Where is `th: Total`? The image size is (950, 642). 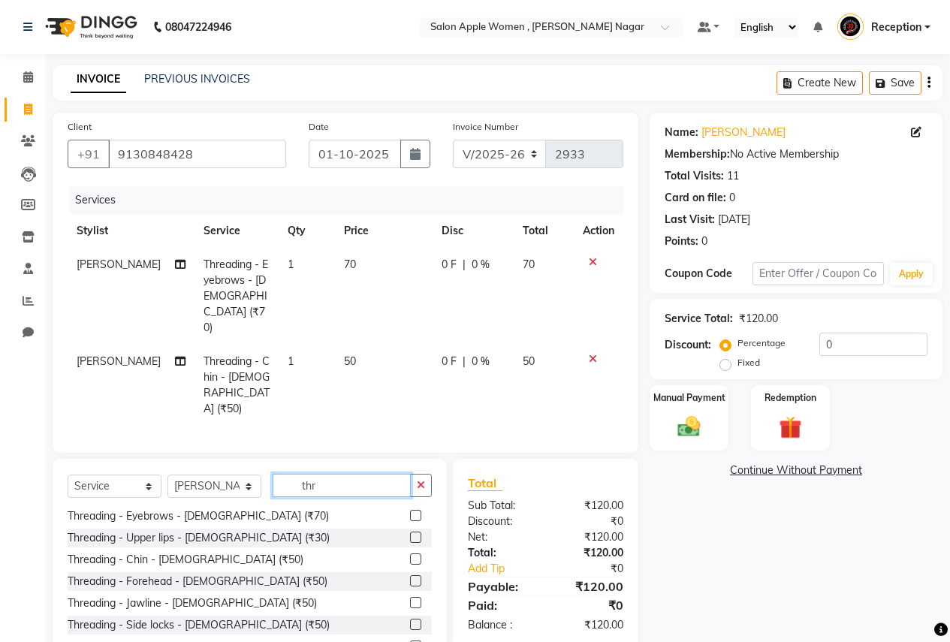 th: Total is located at coordinates (544, 231).